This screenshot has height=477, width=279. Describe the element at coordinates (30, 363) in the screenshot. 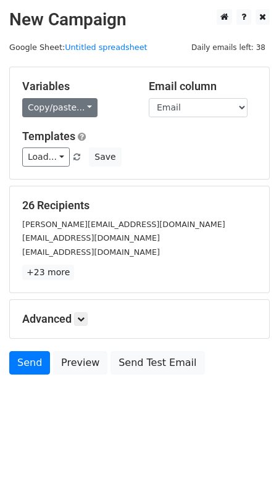

I see `a: Send` at that location.